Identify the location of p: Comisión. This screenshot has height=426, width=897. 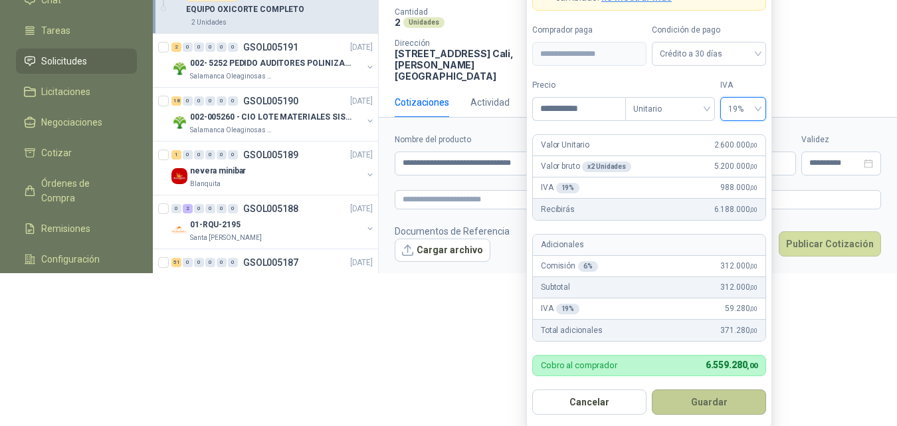
(570, 266).